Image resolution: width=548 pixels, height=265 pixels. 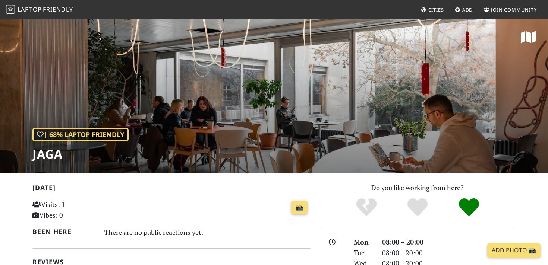 What do you see at coordinates (81, 135) in the screenshot?
I see `div: | 68% Laptop Friendly` at bounding box center [81, 135].